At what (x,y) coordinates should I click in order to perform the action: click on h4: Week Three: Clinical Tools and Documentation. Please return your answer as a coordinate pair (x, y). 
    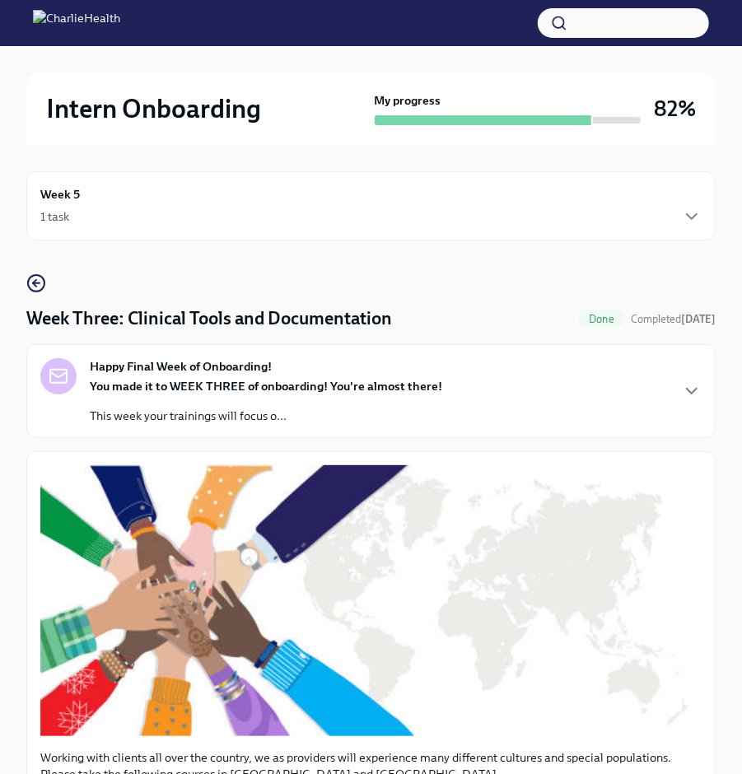
    Looking at the image, I should click on (209, 319).